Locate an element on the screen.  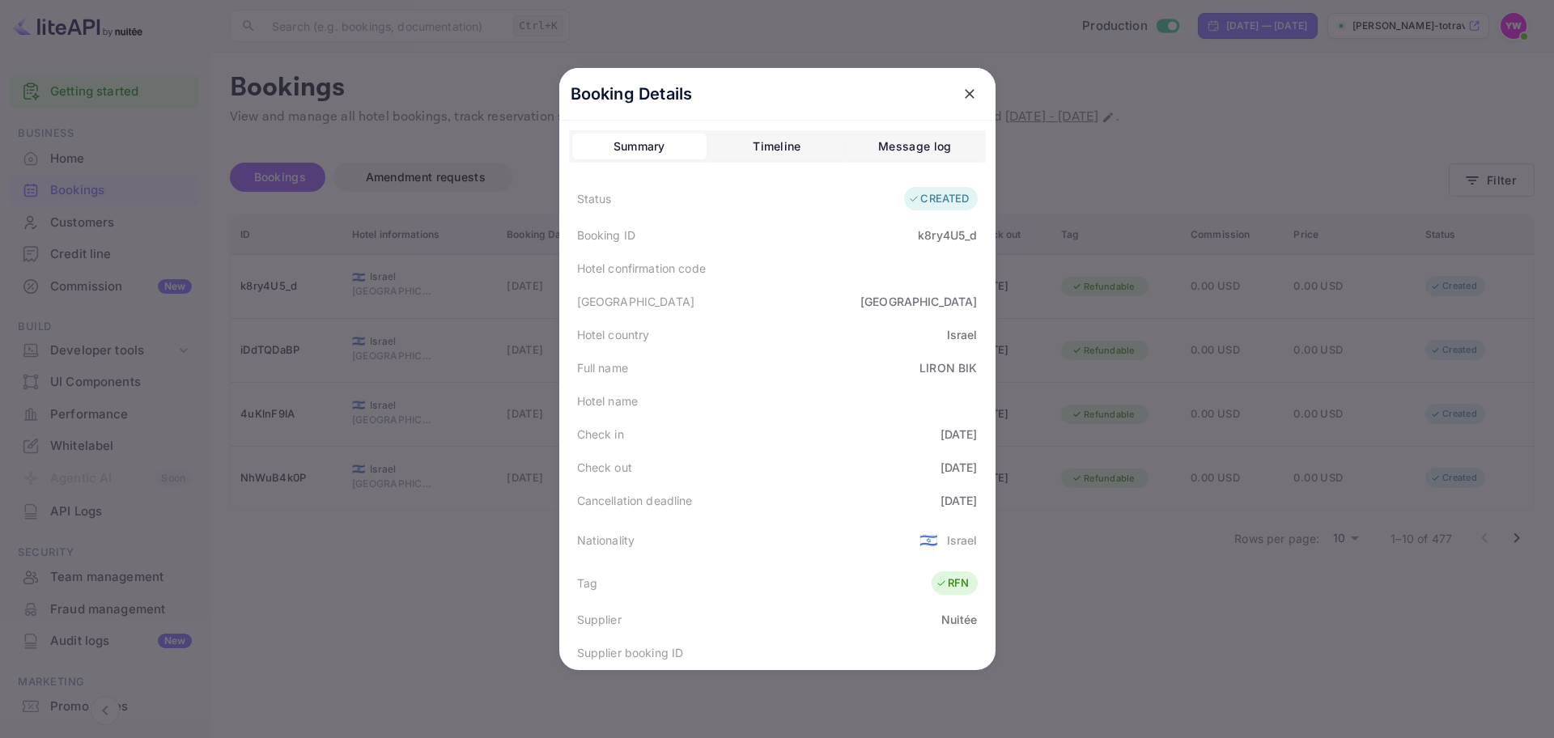
button: Summary is located at coordinates (639, 146).